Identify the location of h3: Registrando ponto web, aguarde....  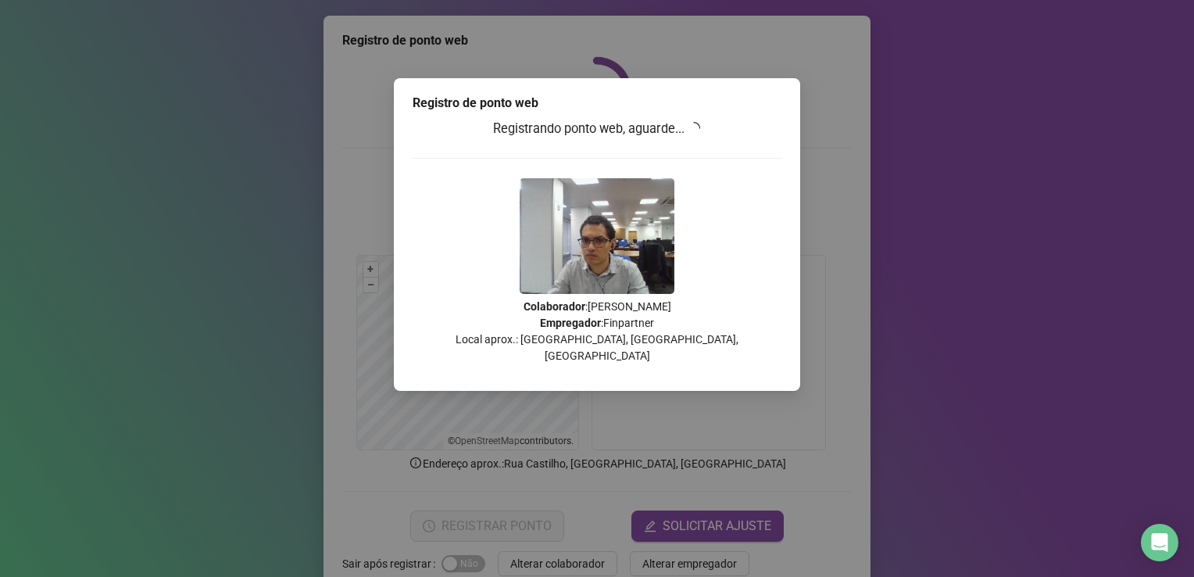
(597, 129).